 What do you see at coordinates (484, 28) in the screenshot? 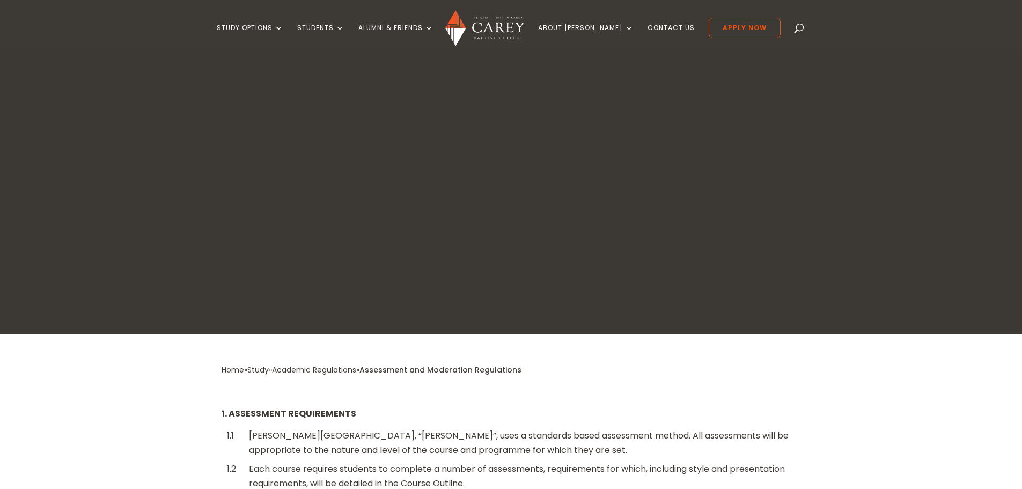
I see `img: Carey Baptist College` at bounding box center [484, 28].